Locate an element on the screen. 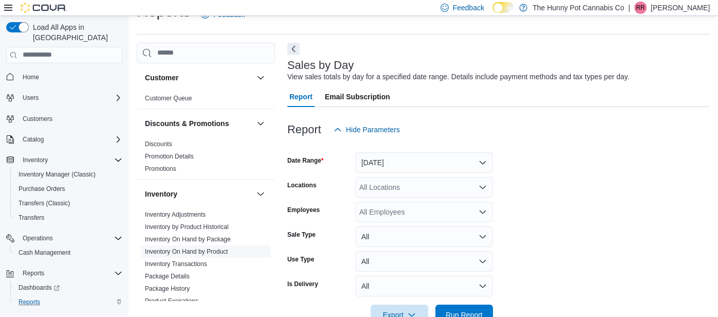 The image size is (718, 317). a: Inventory by Product Historical is located at coordinates (187, 227).